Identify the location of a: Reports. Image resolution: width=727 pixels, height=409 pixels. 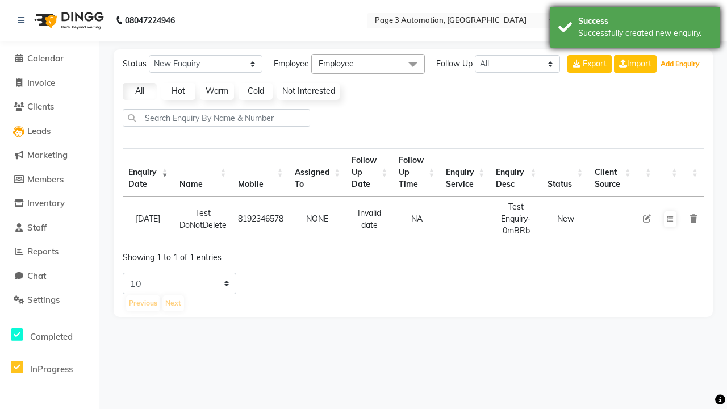
(49, 252).